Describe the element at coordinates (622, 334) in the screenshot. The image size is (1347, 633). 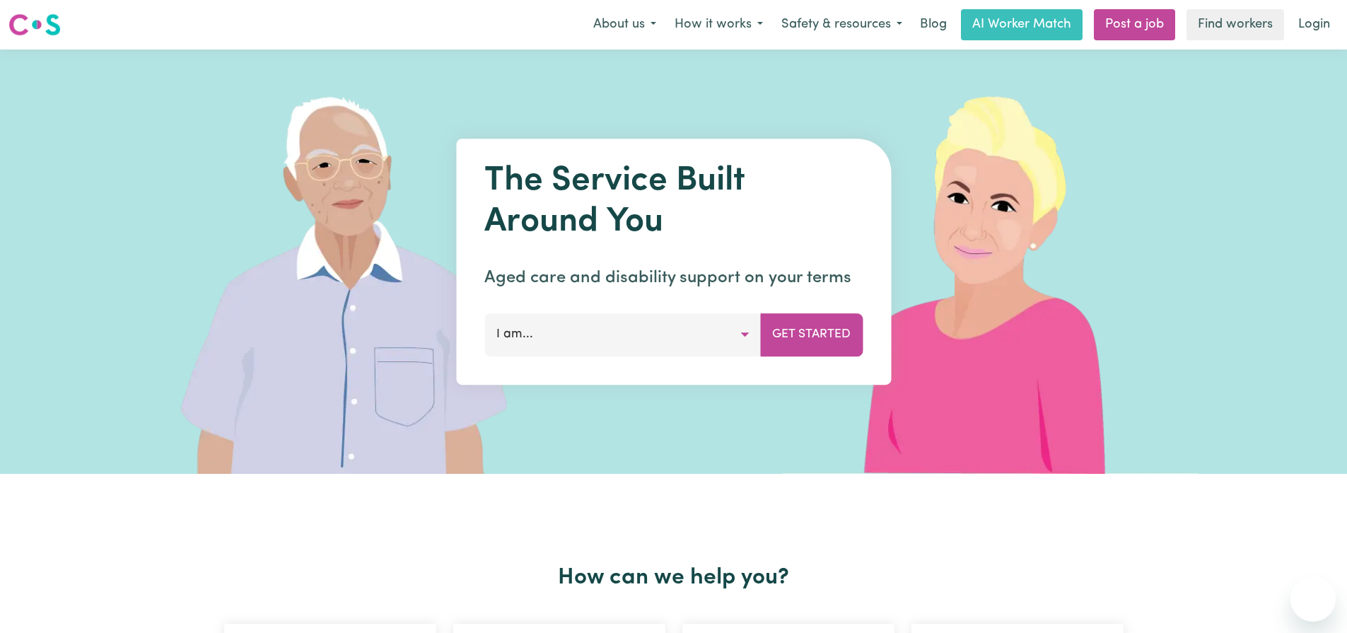
I see `button: I am...` at that location.